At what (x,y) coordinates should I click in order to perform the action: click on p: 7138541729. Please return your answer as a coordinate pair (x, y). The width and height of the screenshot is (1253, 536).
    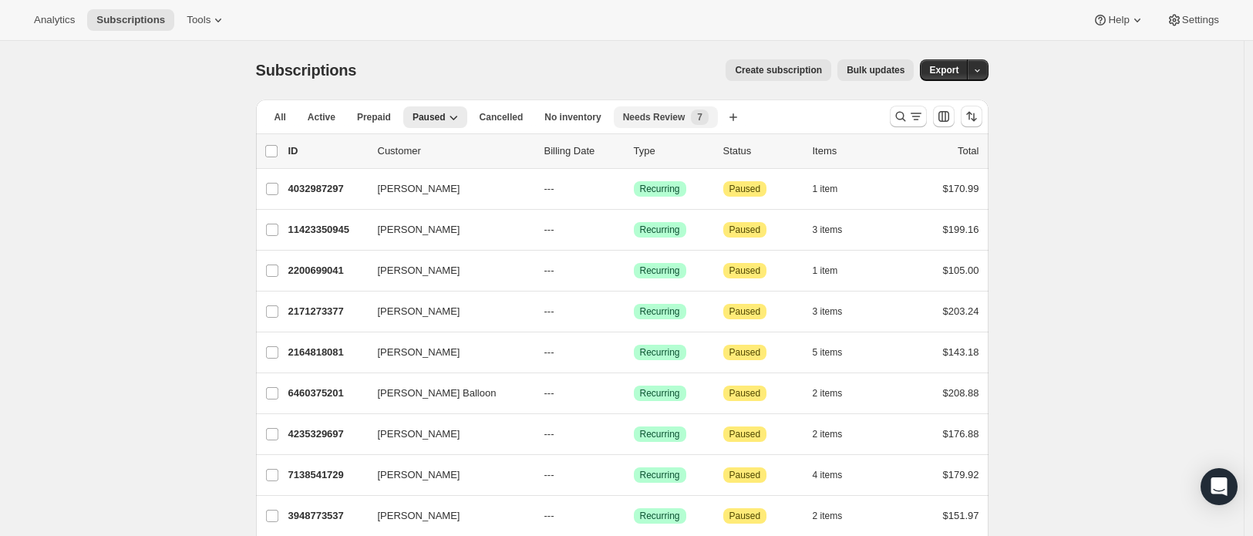
    Looking at the image, I should click on (327, 475).